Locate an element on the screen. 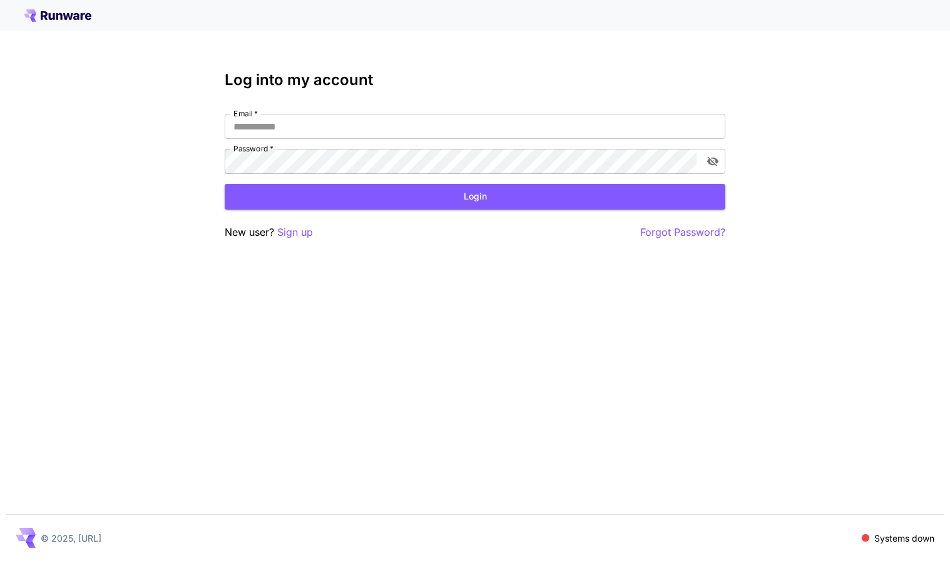  button: Forgot Password? is located at coordinates (683, 232).